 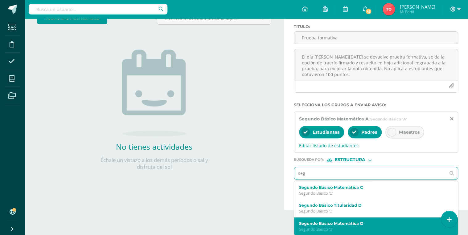 I want to click on div: [object Object], so click(x=350, y=160).